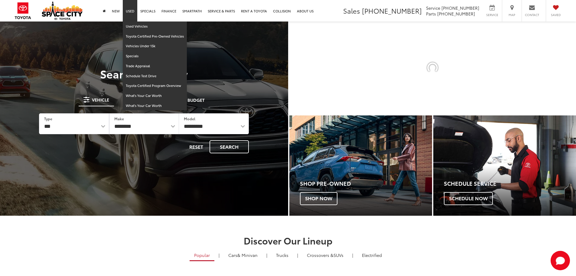 This screenshot has width=576, height=276. Describe the element at coordinates (144, 74) in the screenshot. I see `h3: Search Inventory` at that location.